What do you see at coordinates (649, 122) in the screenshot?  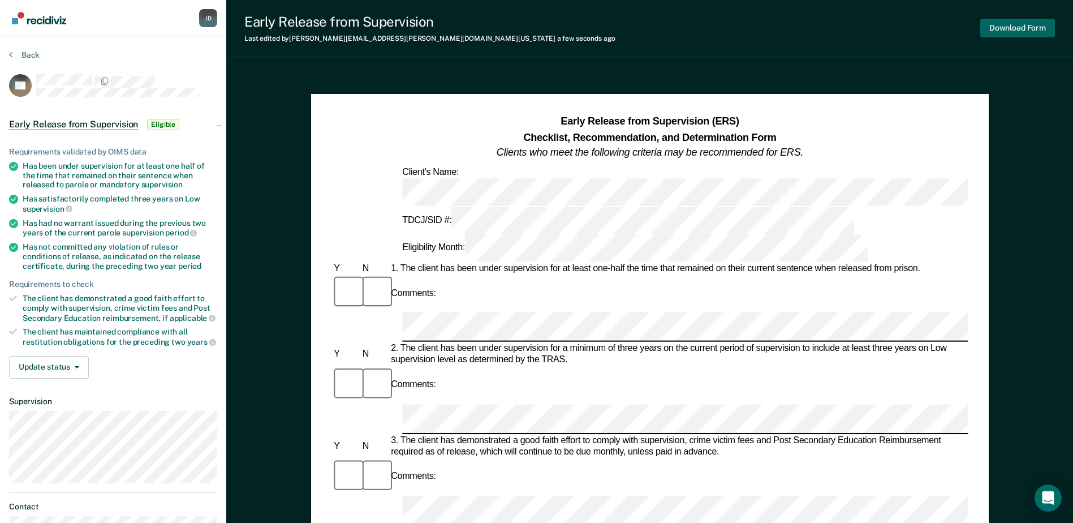 I see `strong: Early Release from Supervision (ERS)` at bounding box center [649, 122].